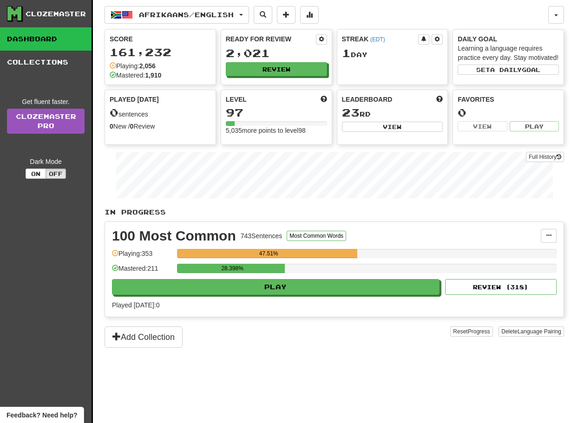 The width and height of the screenshot is (571, 423). I want to click on div: Playing: 353, so click(142, 257).